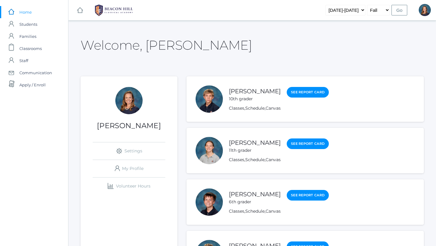 The width and height of the screenshot is (436, 246). I want to click on span: Communication, so click(36, 73).